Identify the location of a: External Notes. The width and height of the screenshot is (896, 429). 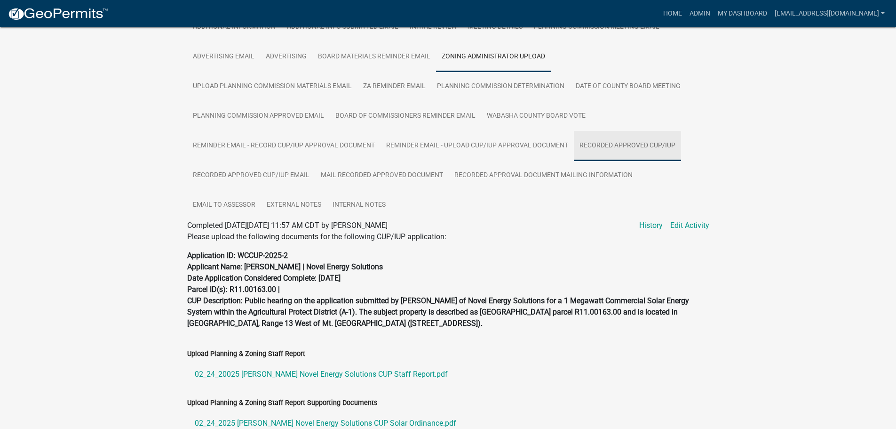
(294, 205).